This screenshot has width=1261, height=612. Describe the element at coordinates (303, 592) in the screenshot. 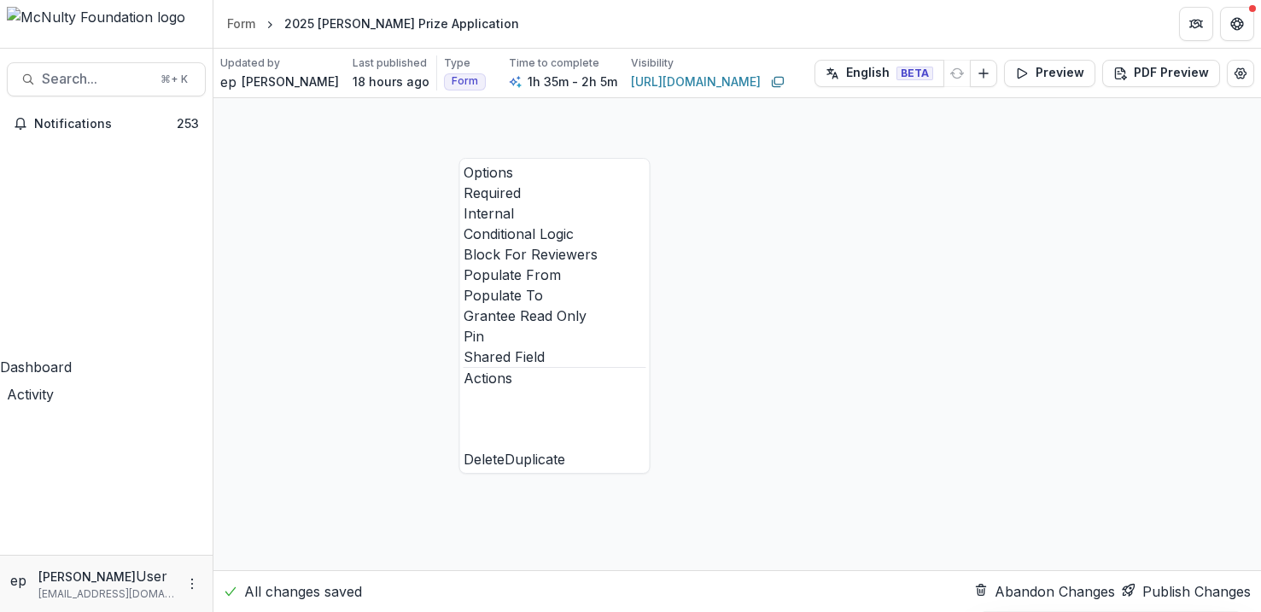

I see `p: All changes saved` at that location.